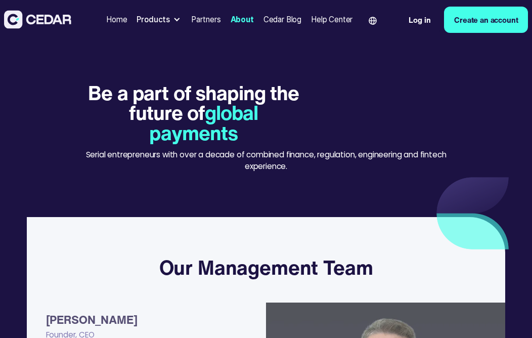 This screenshot has width=532, height=338. Describe the element at coordinates (282, 20) in the screenshot. I see `a: Cedar Blog` at that location.